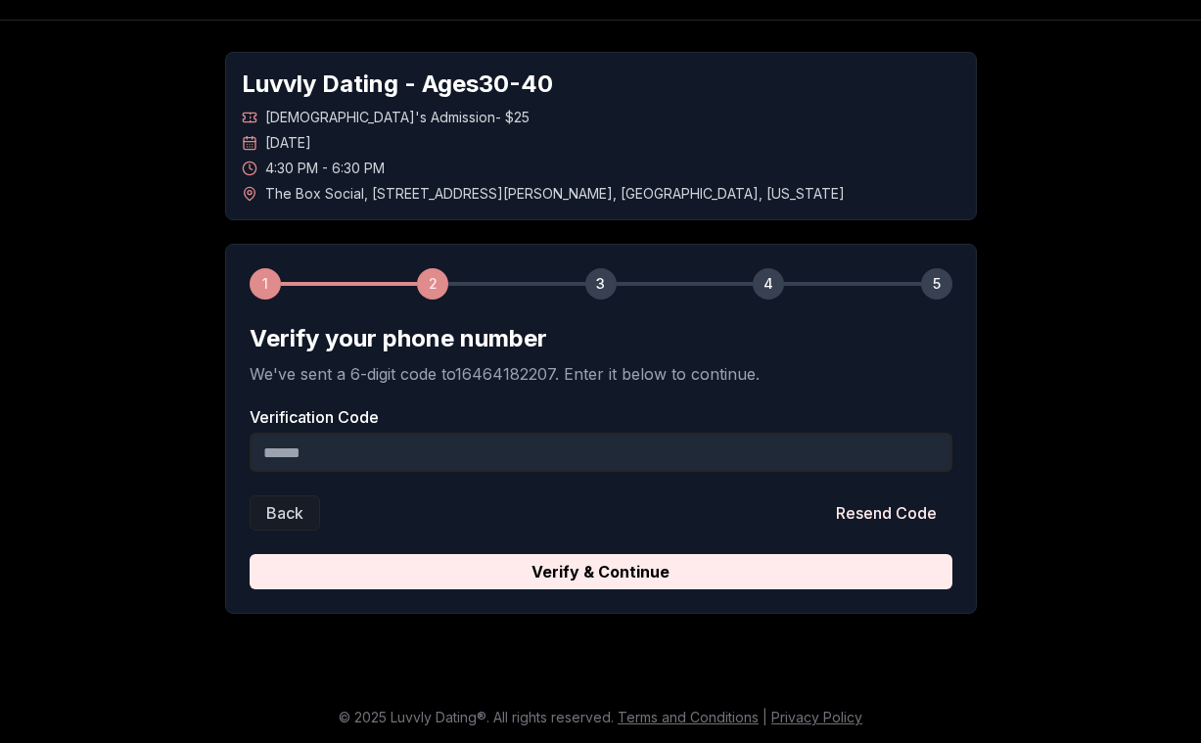  Describe the element at coordinates (601, 339) in the screenshot. I see `h2: Verify your phone number` at that location.